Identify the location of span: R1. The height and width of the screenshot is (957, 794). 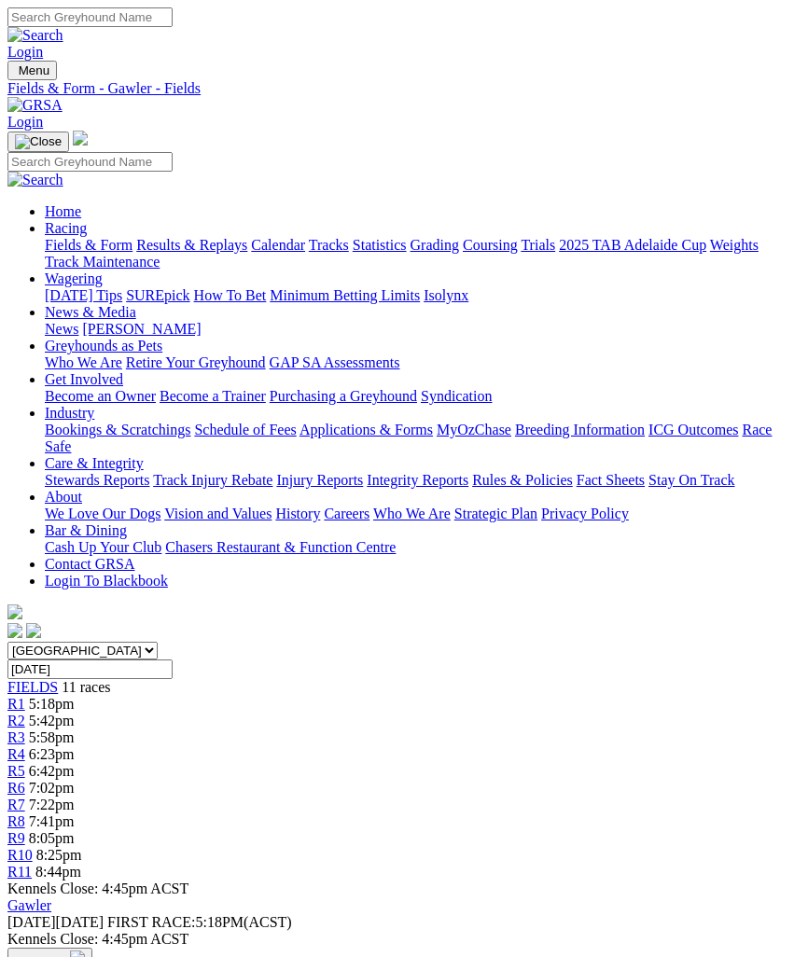
(16, 704).